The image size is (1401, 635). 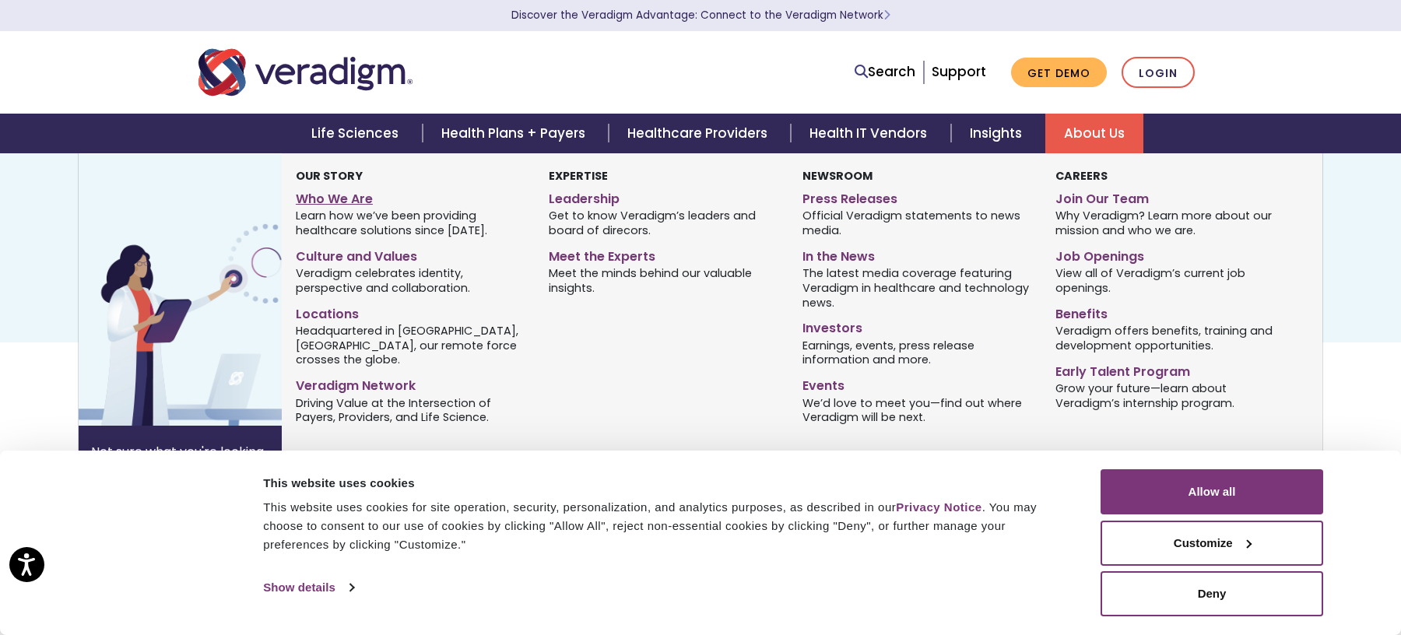 I want to click on img: Veradigm logo, so click(x=305, y=72).